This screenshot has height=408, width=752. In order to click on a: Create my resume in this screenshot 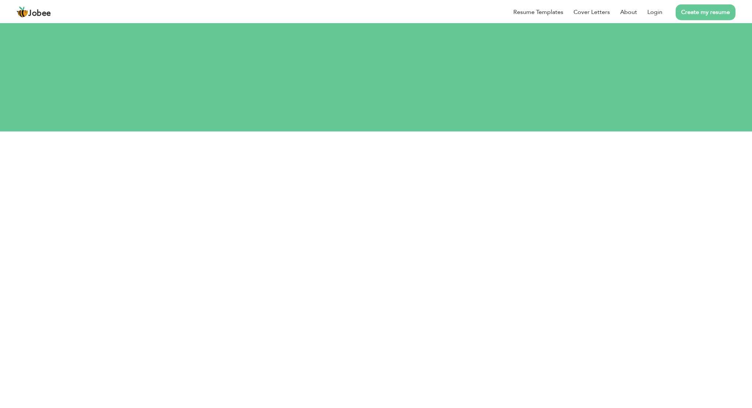, I will do `click(705, 12)`.